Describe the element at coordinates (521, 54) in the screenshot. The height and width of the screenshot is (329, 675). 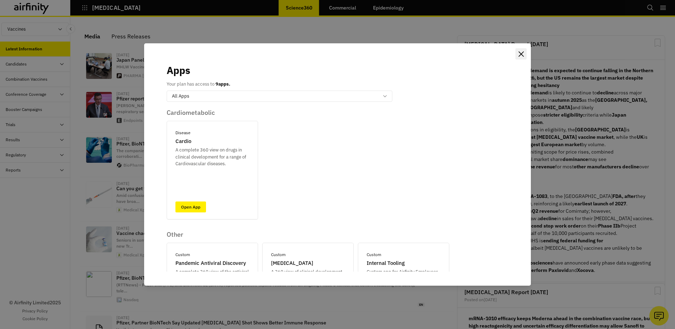
I see `button: Close` at that location.